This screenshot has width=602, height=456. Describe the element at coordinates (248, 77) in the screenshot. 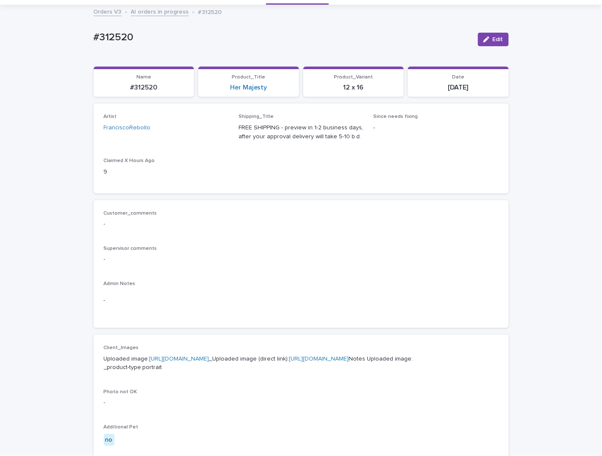

I see `span: Product_Title` at that location.